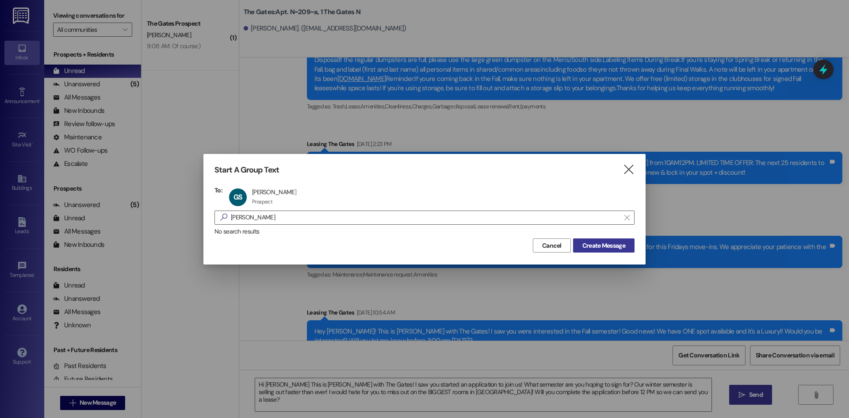 The height and width of the screenshot is (418, 849). Describe the element at coordinates (219, 190) in the screenshot. I see `h3: To:` at that location.